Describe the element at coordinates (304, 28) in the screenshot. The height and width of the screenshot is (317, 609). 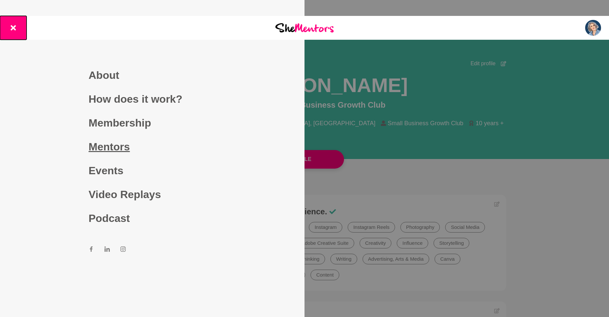
I see `img: She Mentors Logo` at that location.